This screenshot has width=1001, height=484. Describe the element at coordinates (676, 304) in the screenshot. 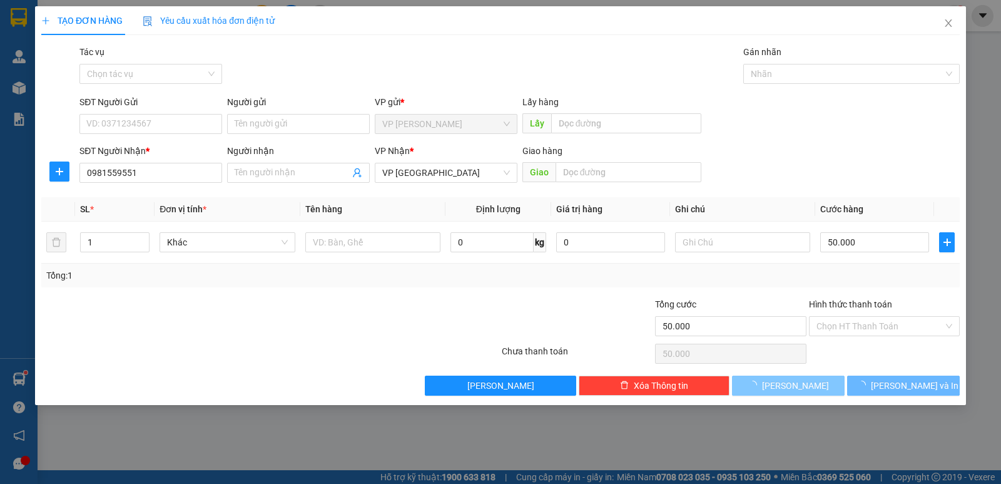

I see `span: Tổng cước` at that location.